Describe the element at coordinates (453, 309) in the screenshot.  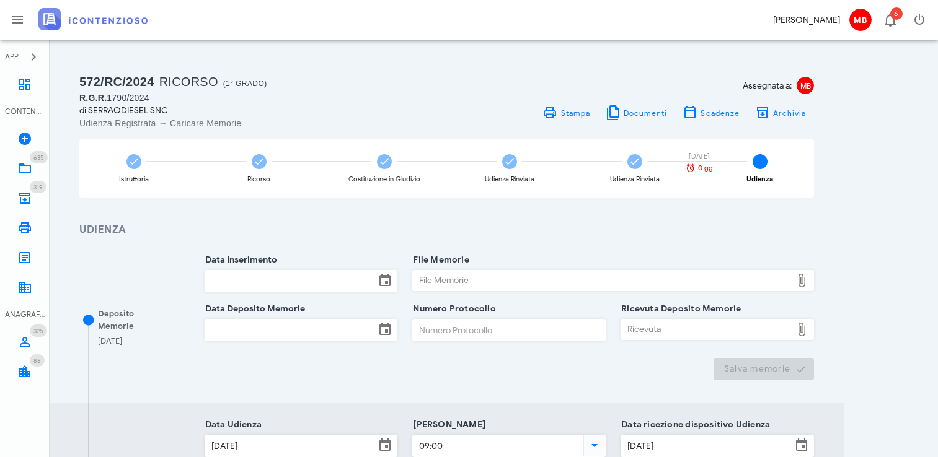
I see `label: Numero Protocollo` at that location.